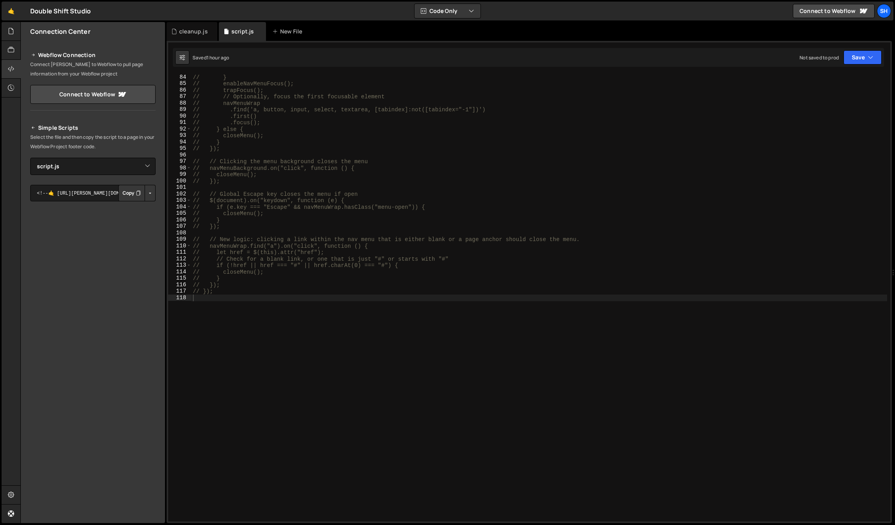 The image size is (895, 525). I want to click on div: 115, so click(180, 278).